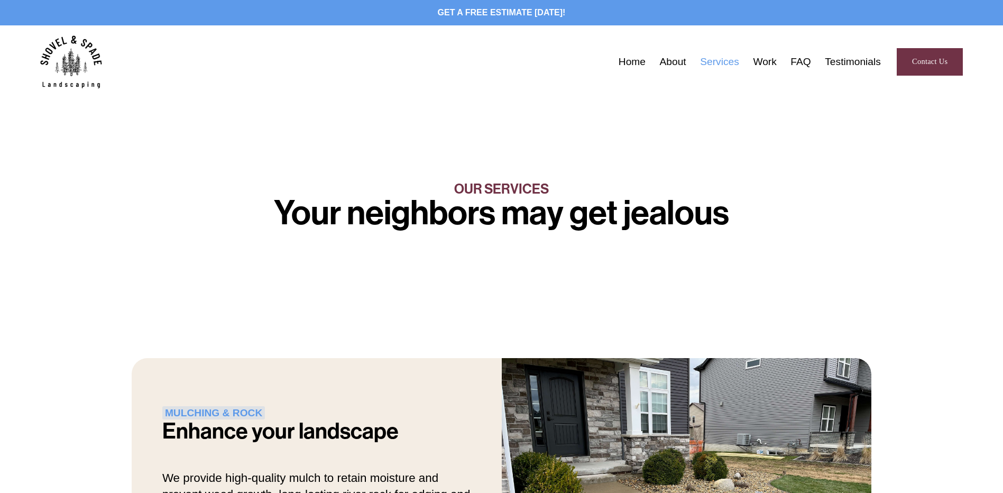  I want to click on img: Shovel &amp; Spade Landscaping, so click(71, 62).